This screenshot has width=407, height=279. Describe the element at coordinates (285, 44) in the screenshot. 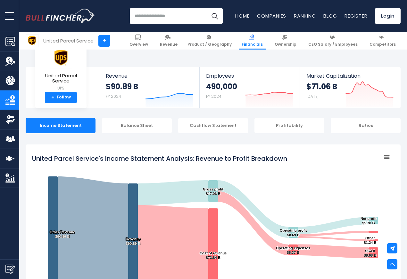

I see `span: Ownership` at that location.